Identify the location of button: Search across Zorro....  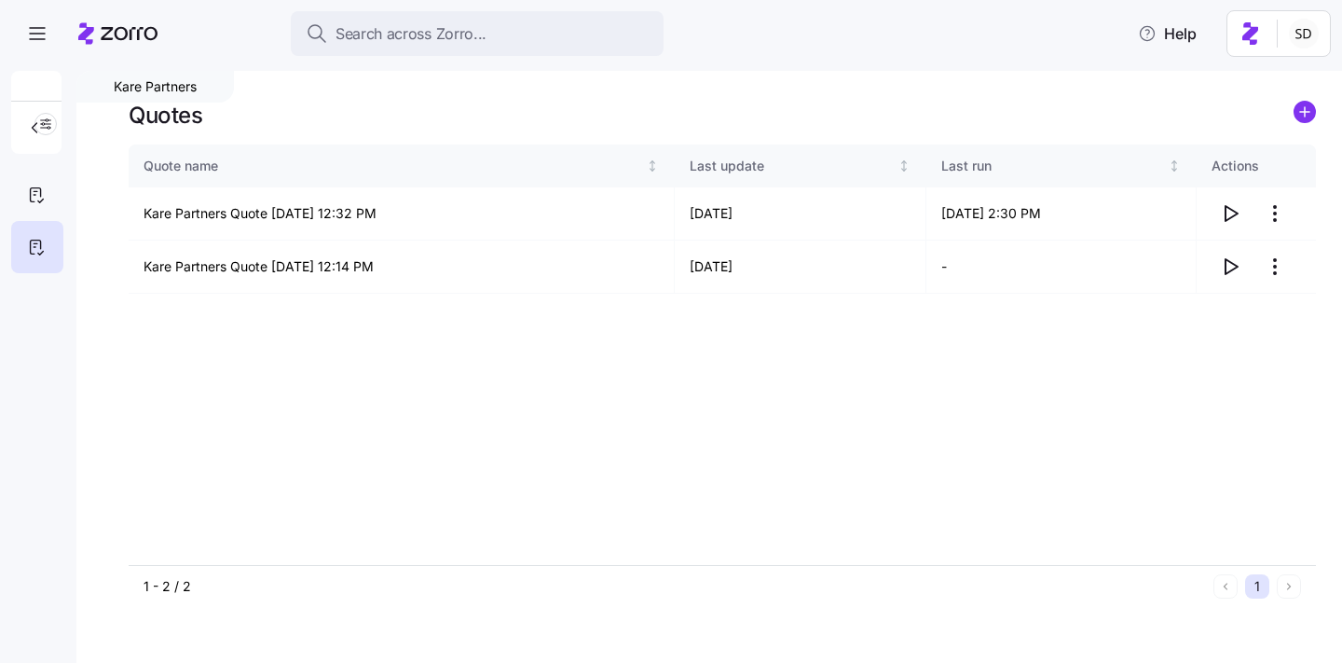
(477, 34).